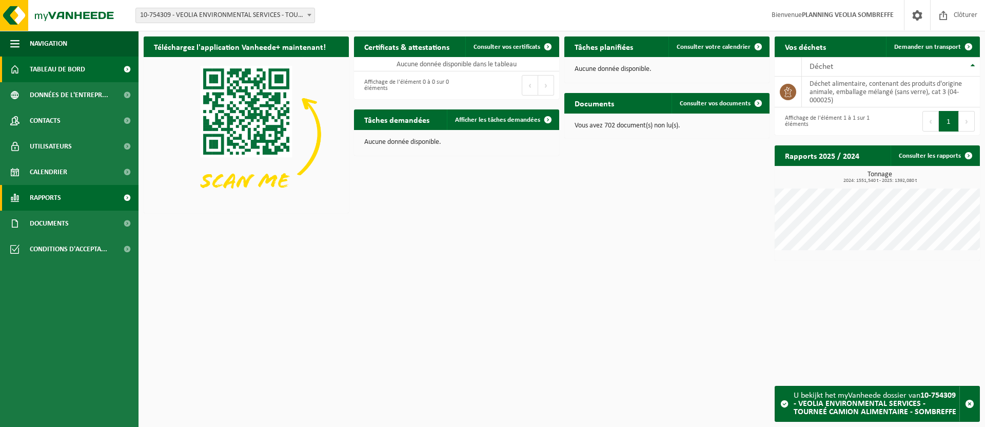 The image size is (985, 427). Describe the element at coordinates (45, 121) in the screenshot. I see `span: Contacts` at that location.